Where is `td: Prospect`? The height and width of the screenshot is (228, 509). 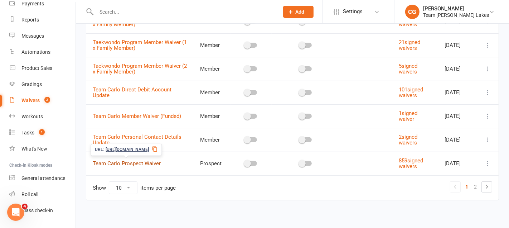 td: Prospect is located at coordinates (212, 163).